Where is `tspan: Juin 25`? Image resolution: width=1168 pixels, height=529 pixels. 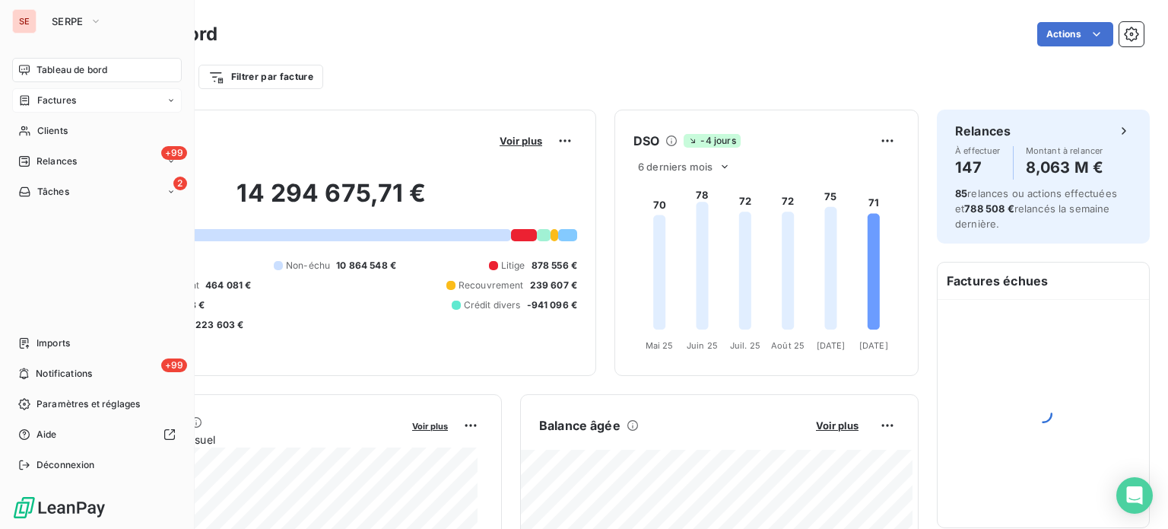
tspan: Juin 25 is located at coordinates (702, 345).